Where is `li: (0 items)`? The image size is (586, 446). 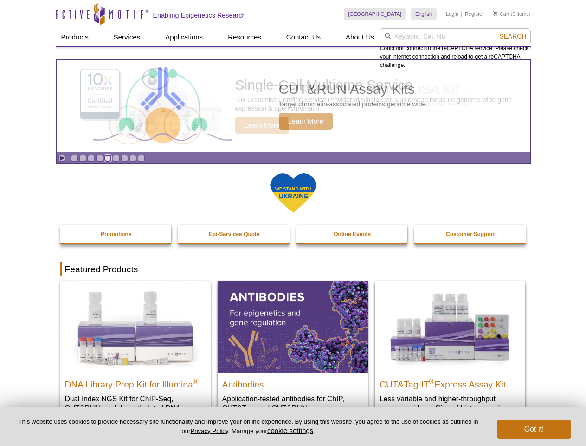 li: (0 items) is located at coordinates (512, 14).